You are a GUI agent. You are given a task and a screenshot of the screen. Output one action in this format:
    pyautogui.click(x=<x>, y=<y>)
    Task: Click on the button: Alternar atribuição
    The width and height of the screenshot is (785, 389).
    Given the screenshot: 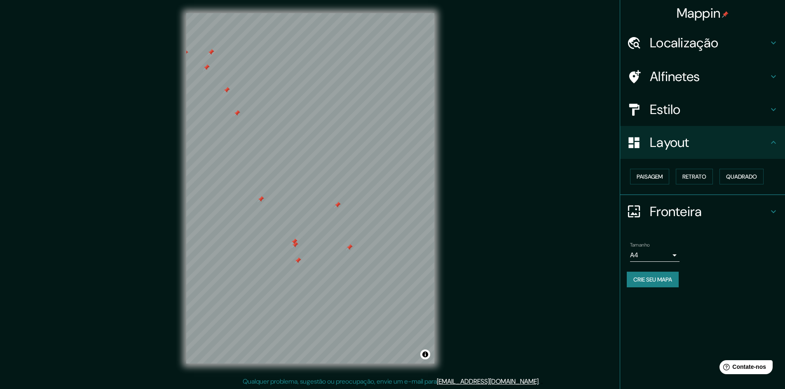 What is the action you would take?
    pyautogui.click(x=425, y=355)
    